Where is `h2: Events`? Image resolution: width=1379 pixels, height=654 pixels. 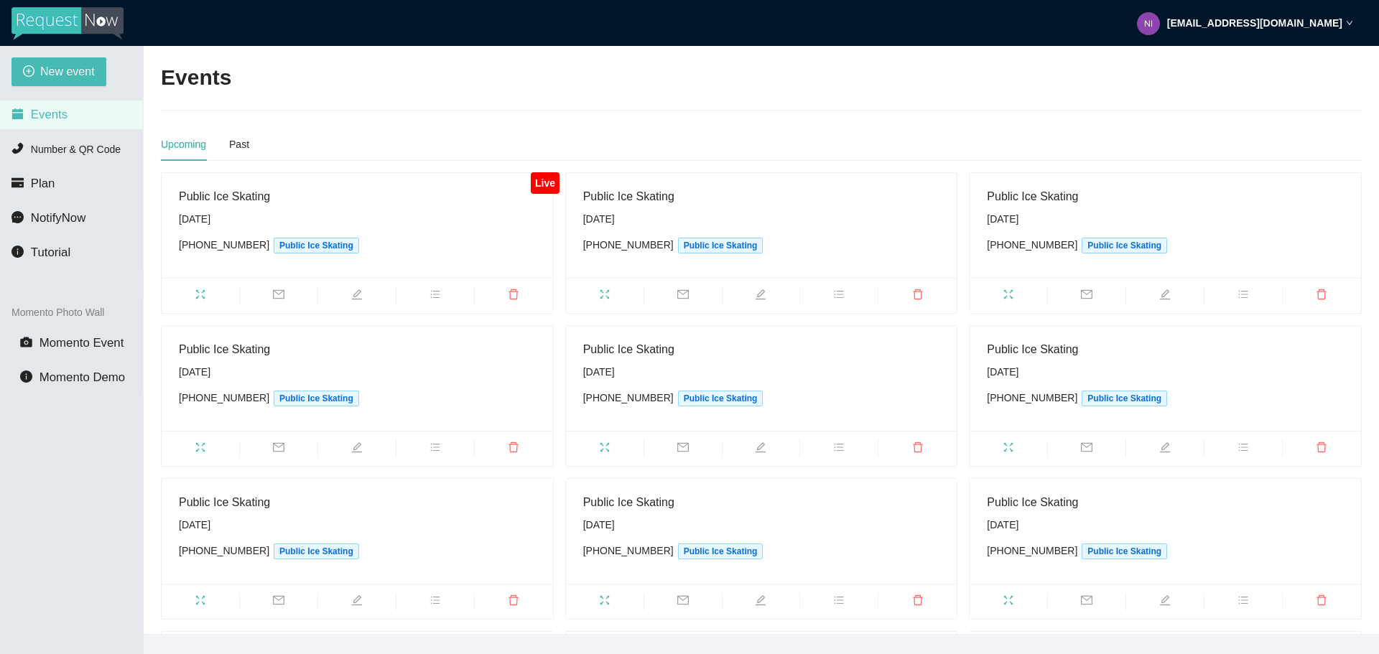
h2: Events is located at coordinates (196, 78).